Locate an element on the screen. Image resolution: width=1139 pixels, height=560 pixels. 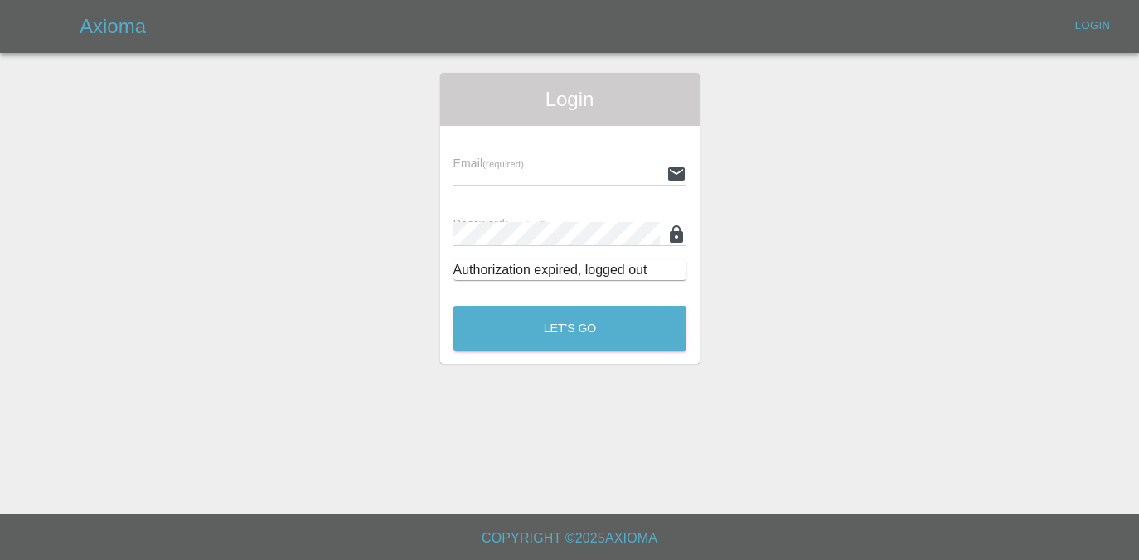
span: Login is located at coordinates (569, 99).